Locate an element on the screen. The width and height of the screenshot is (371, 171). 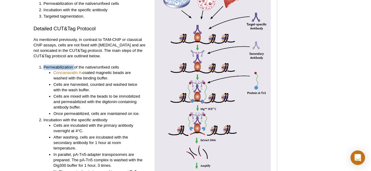
li: After washing, cells are incubated with the secondary antibody for 1 hour at room temperature. is located at coordinates (99, 143).